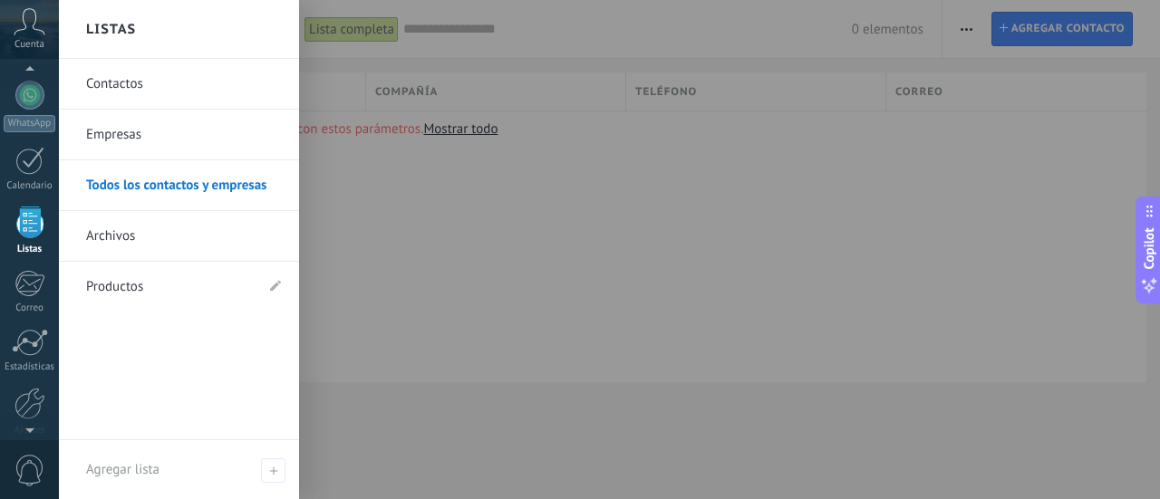  What do you see at coordinates (183, 186) in the screenshot?
I see `a: Todos los contactos y empresas` at bounding box center [183, 186].